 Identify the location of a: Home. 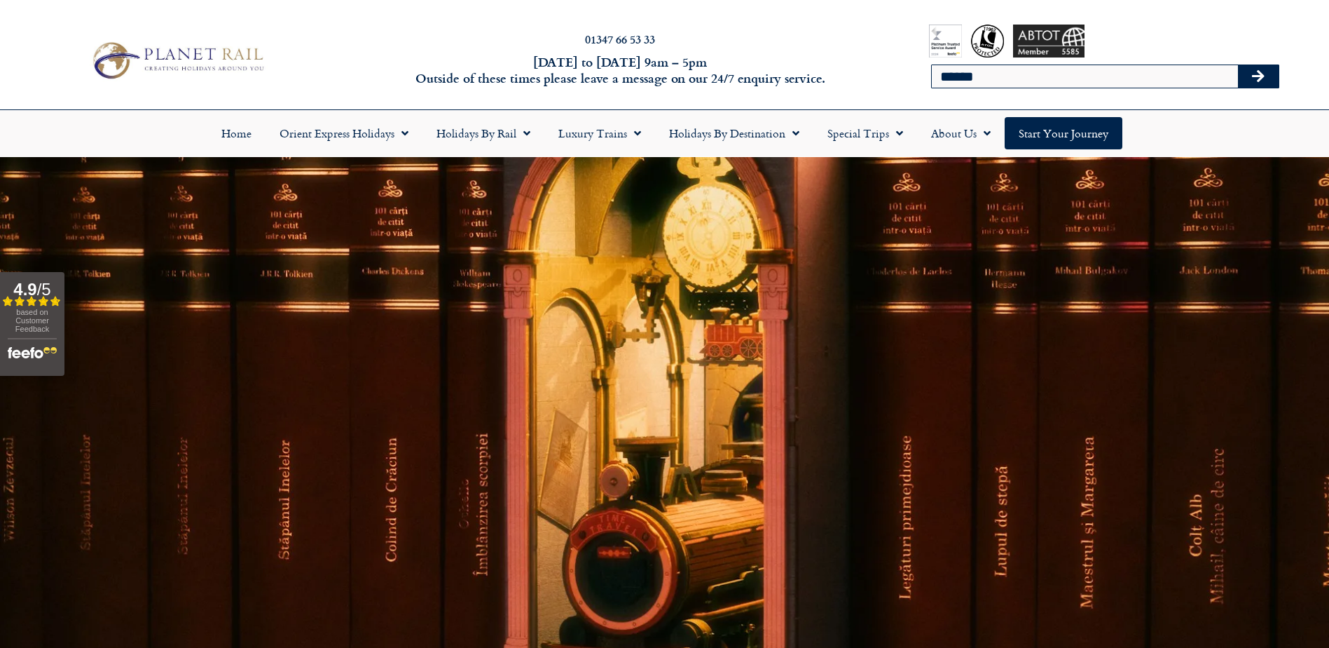
(236, 133).